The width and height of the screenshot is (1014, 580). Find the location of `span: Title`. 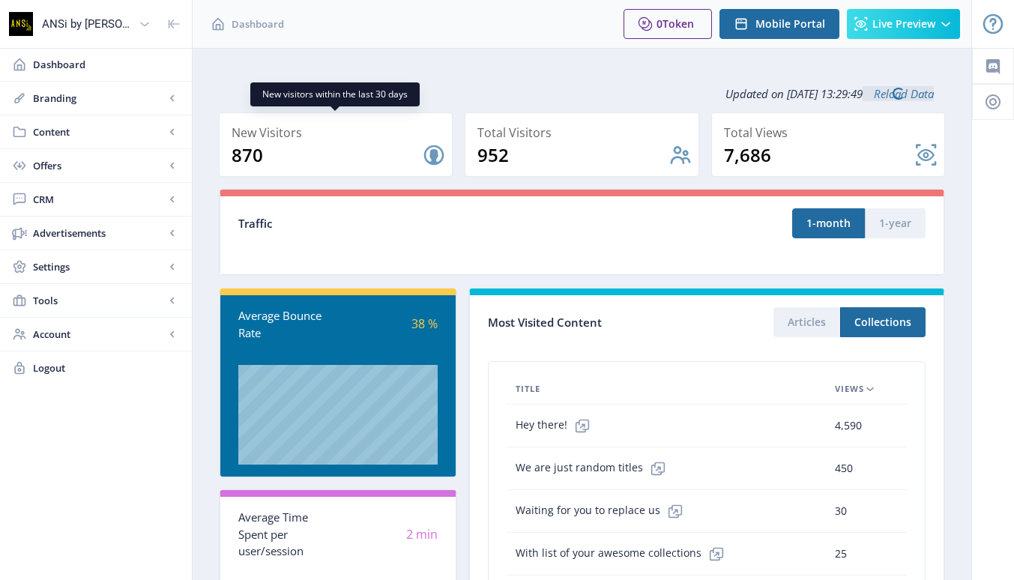

span: Title is located at coordinates (528, 389).